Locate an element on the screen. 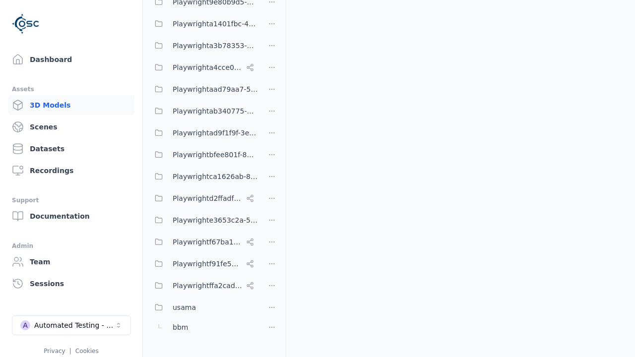 Image resolution: width=635 pixels, height=357 pixels. a: 3D Models is located at coordinates (71, 105).